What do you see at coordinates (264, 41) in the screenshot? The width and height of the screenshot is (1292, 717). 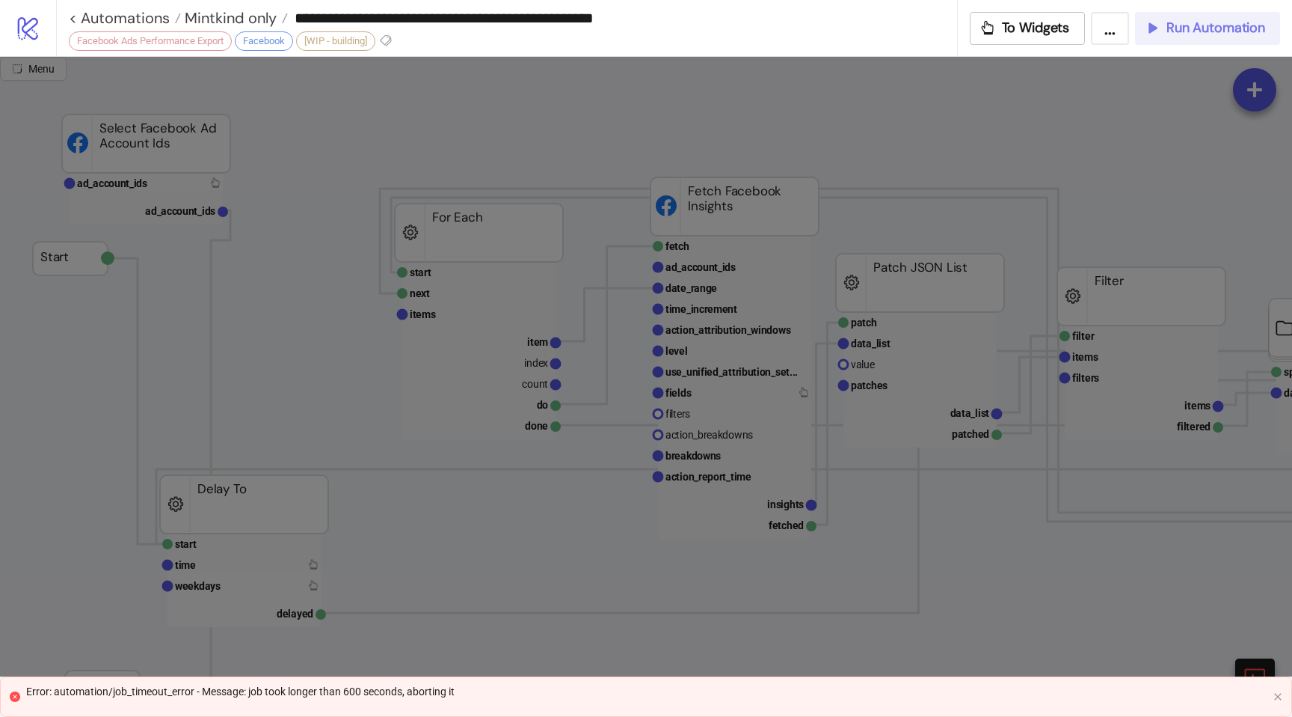 I see `div: Facebook` at bounding box center [264, 41].